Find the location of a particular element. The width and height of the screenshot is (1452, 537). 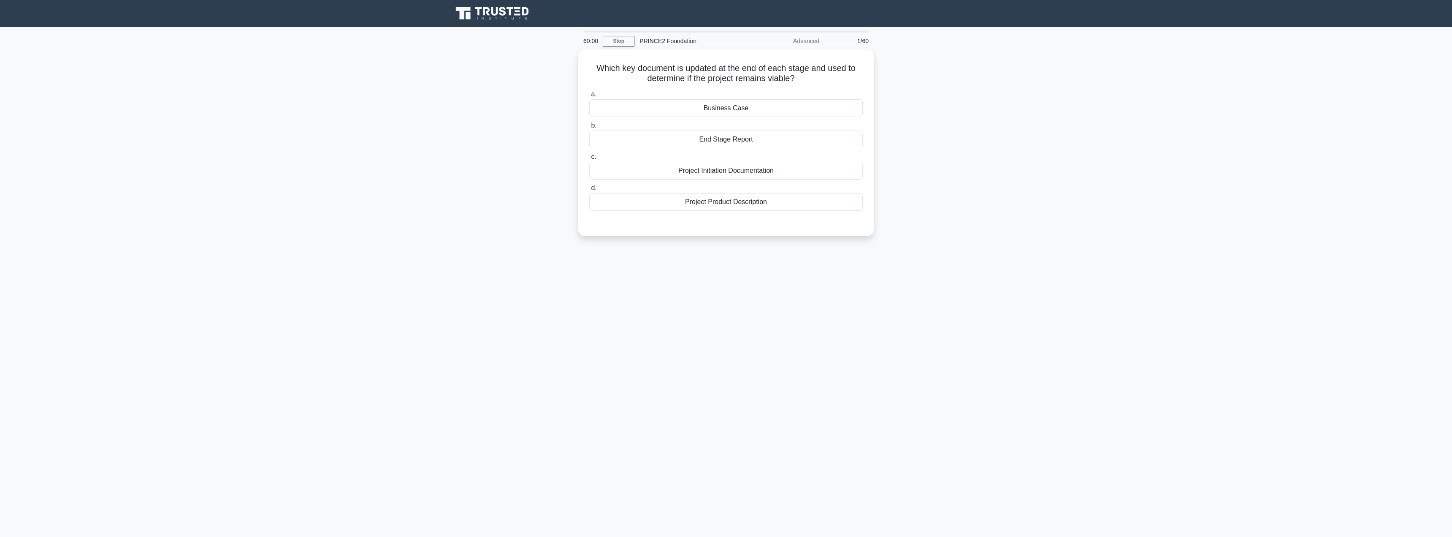

h5: Which key document is updated at the end of each stage and used to determine if the project remai... is located at coordinates (726, 73).